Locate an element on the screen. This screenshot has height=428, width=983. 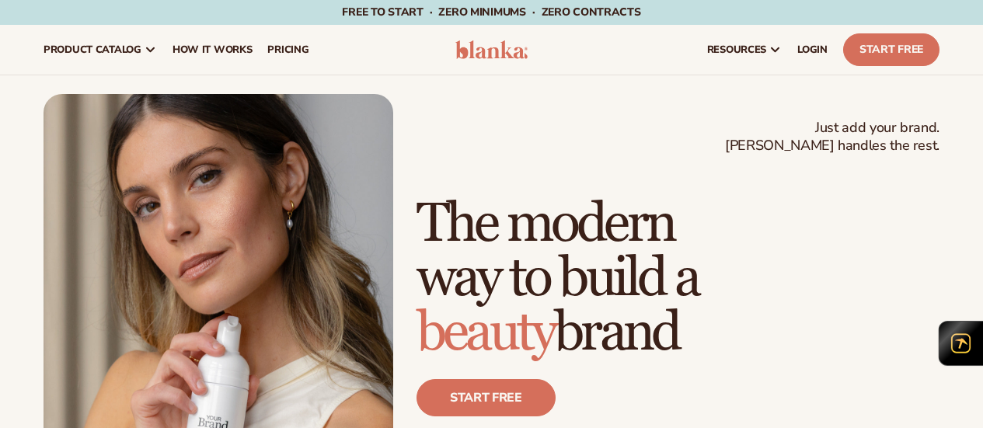
a: logo is located at coordinates (492, 50).